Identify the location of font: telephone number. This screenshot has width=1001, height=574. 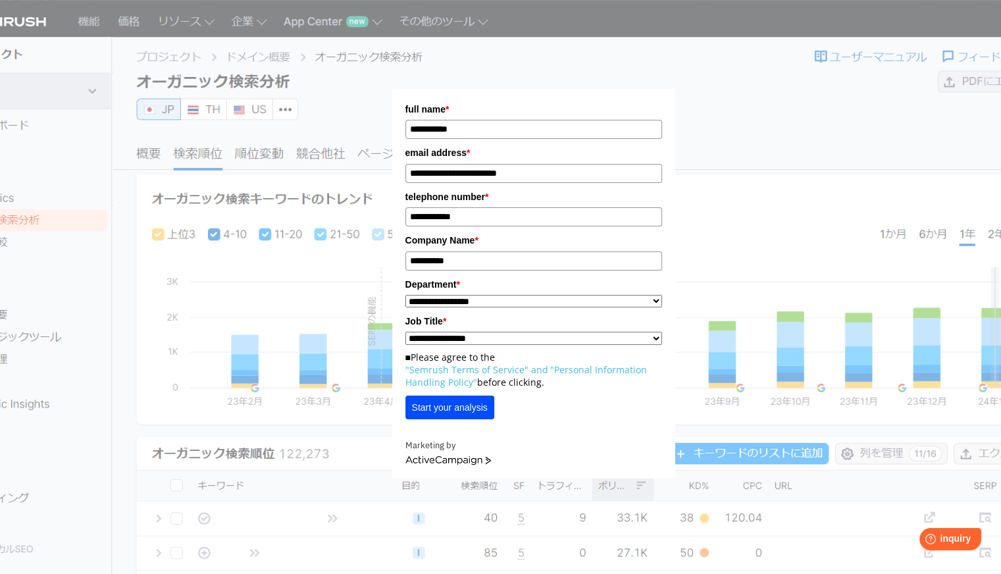
(445, 197).